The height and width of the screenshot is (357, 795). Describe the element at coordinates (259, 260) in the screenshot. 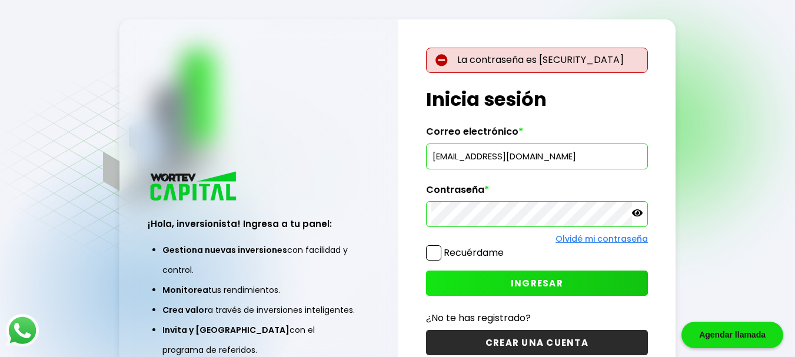

I see `li: con facilidad y control.` at that location.